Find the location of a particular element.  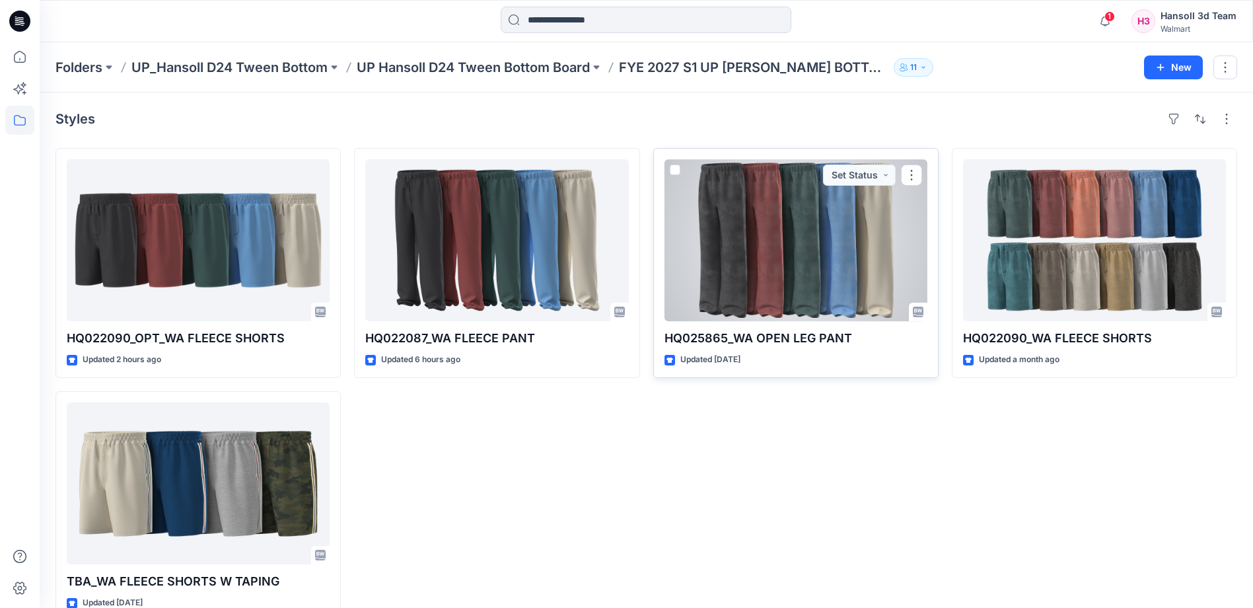

span: 1 is located at coordinates (1110, 17).